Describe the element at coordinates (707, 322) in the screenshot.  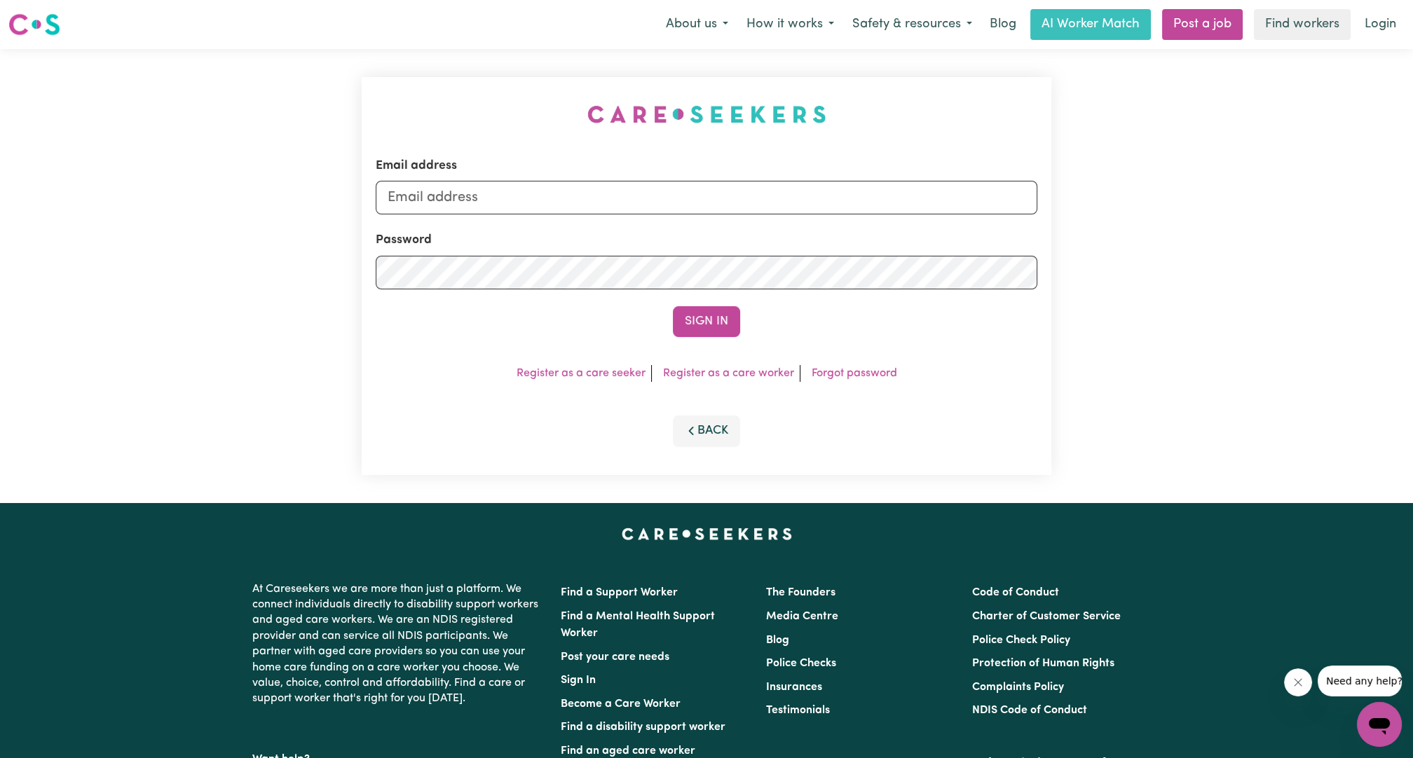
I see `button: Sign In` at that location.